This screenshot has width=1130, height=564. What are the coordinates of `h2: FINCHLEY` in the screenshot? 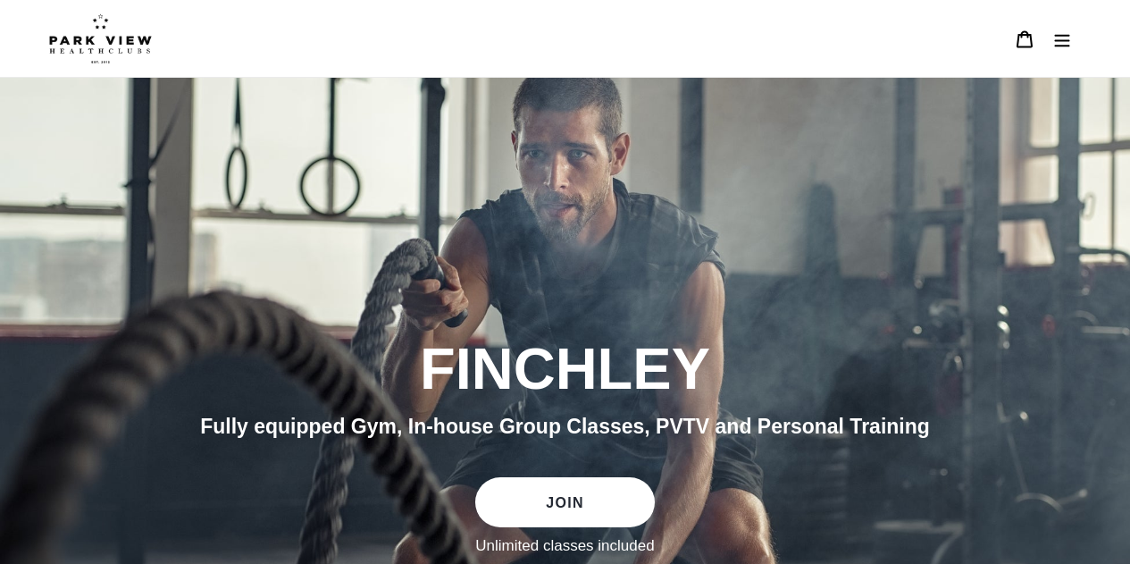 It's located at (566, 369).